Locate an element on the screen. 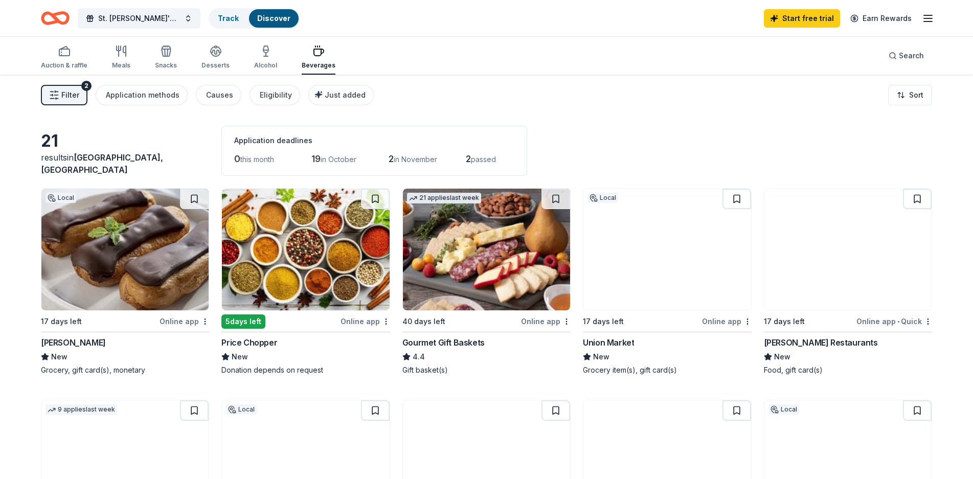  a: Home is located at coordinates (55, 18).